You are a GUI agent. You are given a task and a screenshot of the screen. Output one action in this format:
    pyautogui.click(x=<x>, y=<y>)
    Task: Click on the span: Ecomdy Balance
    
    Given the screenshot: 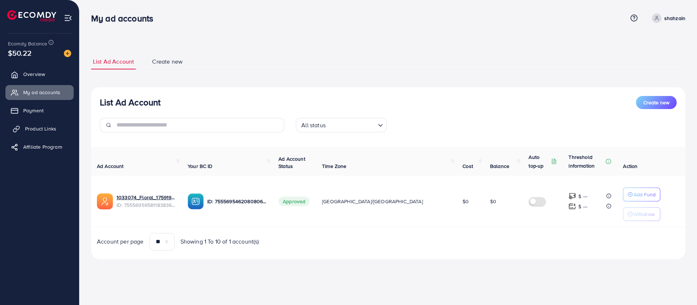 What is the action you would take?
    pyautogui.click(x=28, y=44)
    